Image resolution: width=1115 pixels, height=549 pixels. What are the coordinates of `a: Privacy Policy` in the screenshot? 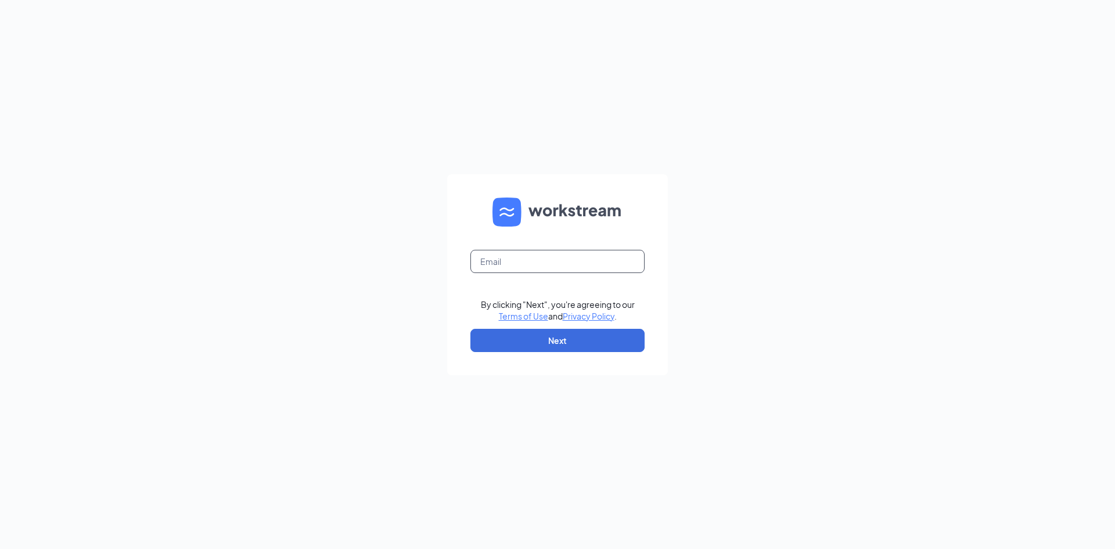 It's located at (588, 316).